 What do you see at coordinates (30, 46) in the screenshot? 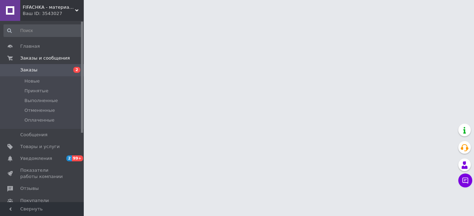
I see `span: Главная` at bounding box center [30, 46].